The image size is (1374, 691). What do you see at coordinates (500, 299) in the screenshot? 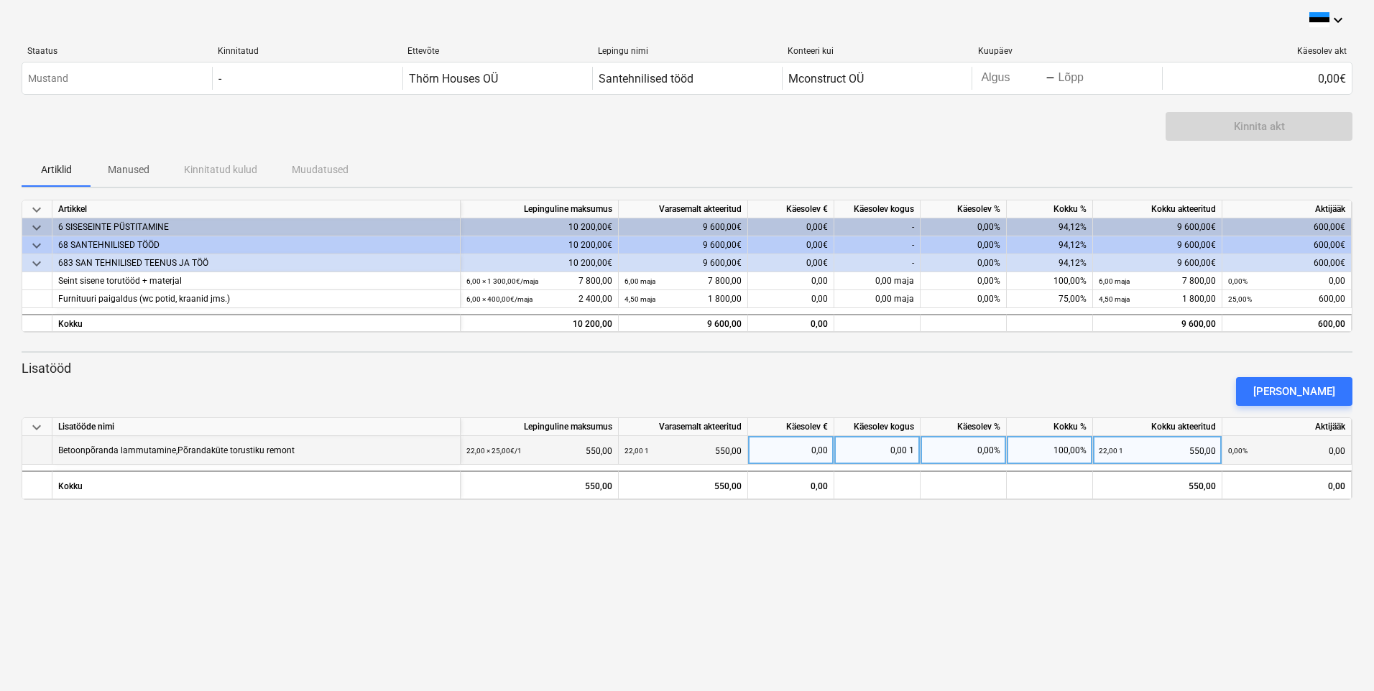
I see `small: 6,00 × 400,00€ / maja` at bounding box center [500, 299].